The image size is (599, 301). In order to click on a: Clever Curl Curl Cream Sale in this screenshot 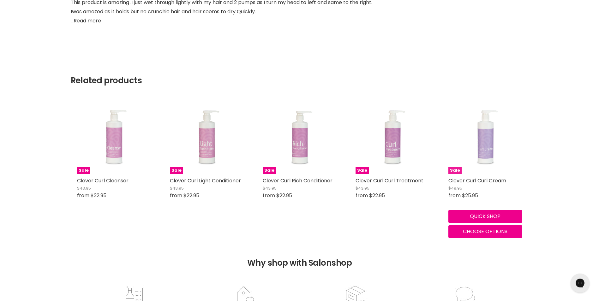, I will do `click(486, 137)`.